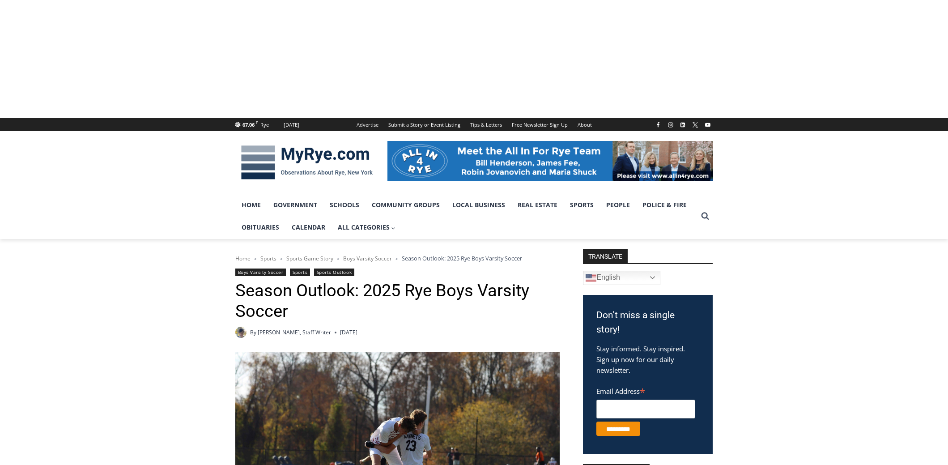 This screenshot has width=948, height=465. What do you see at coordinates (307, 162) in the screenshot?
I see `img: MyRye.com` at bounding box center [307, 162].